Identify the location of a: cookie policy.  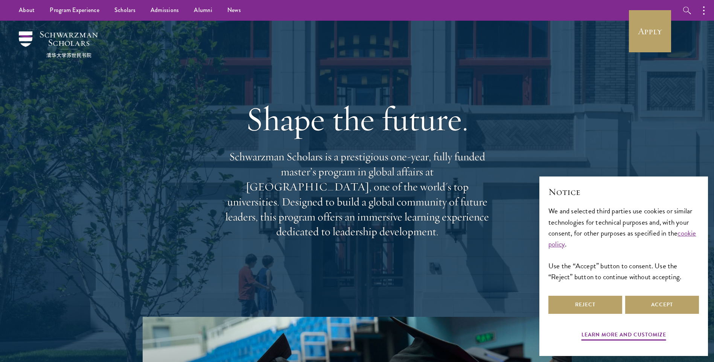
(622, 239).